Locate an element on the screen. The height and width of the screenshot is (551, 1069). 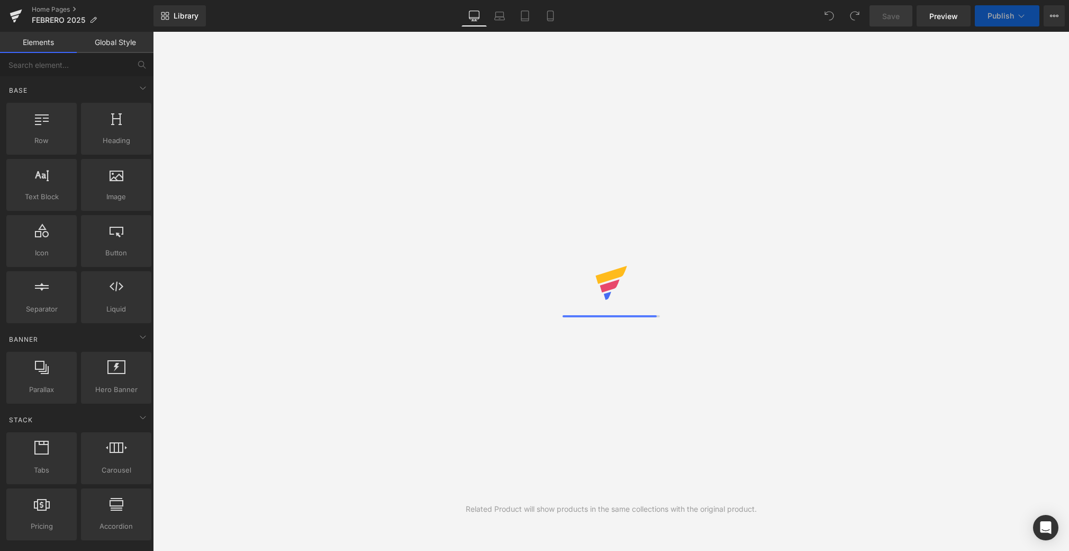
span: Tabs is located at coordinates (41, 470).